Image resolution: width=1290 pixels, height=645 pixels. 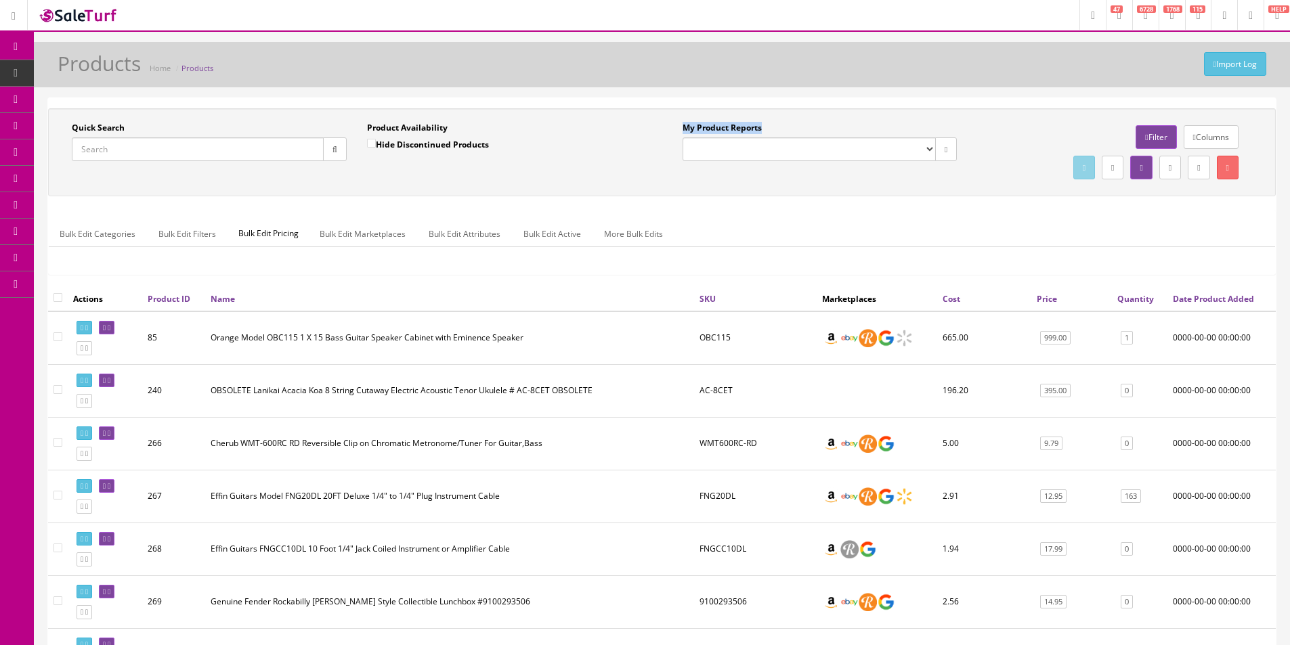 What do you see at coordinates (552, 234) in the screenshot?
I see `a: Bulk Edit Active` at bounding box center [552, 234].